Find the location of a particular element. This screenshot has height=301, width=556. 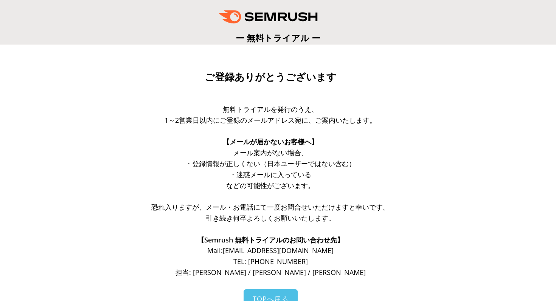

span: ・迷惑メールに入っている is located at coordinates (270, 175).